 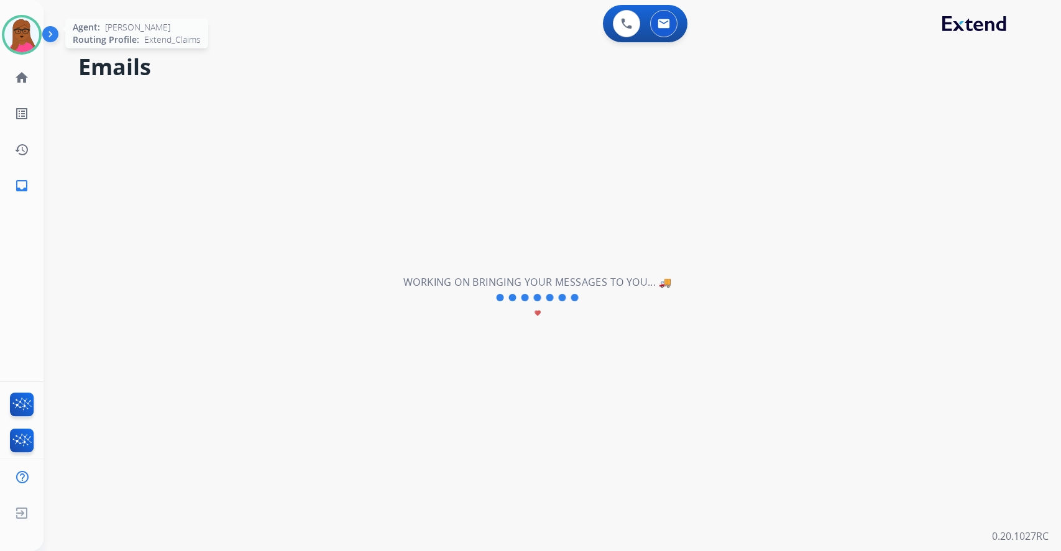 I want to click on mat-icon: inbox, so click(x=22, y=186).